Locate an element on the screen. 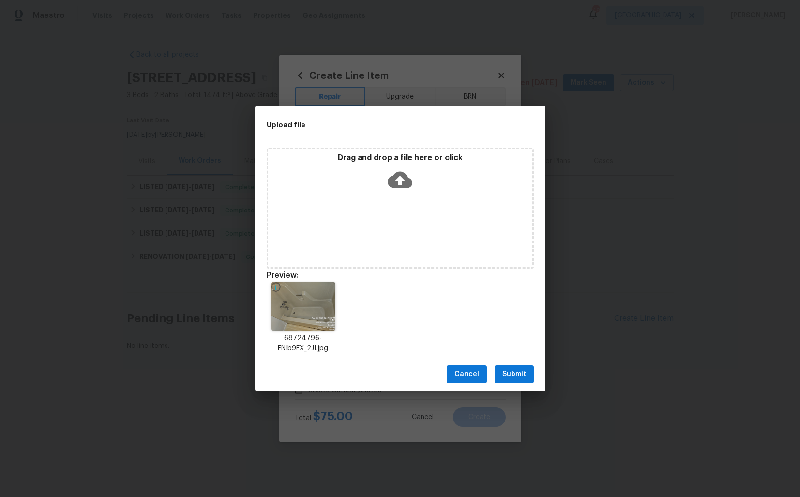 This screenshot has height=497, width=800. button: Submit is located at coordinates (514, 374).